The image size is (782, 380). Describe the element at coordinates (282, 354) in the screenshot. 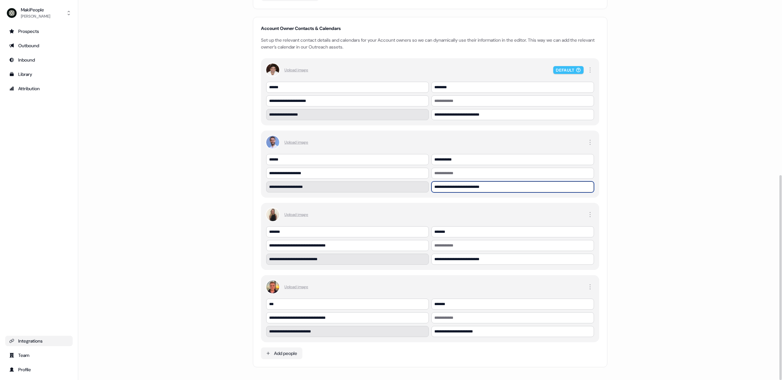

I see `button: Add people` at that location.